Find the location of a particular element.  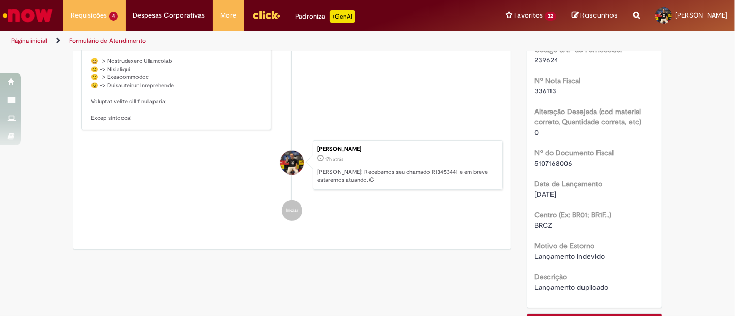

span: Favoritos is located at coordinates (528, 16).